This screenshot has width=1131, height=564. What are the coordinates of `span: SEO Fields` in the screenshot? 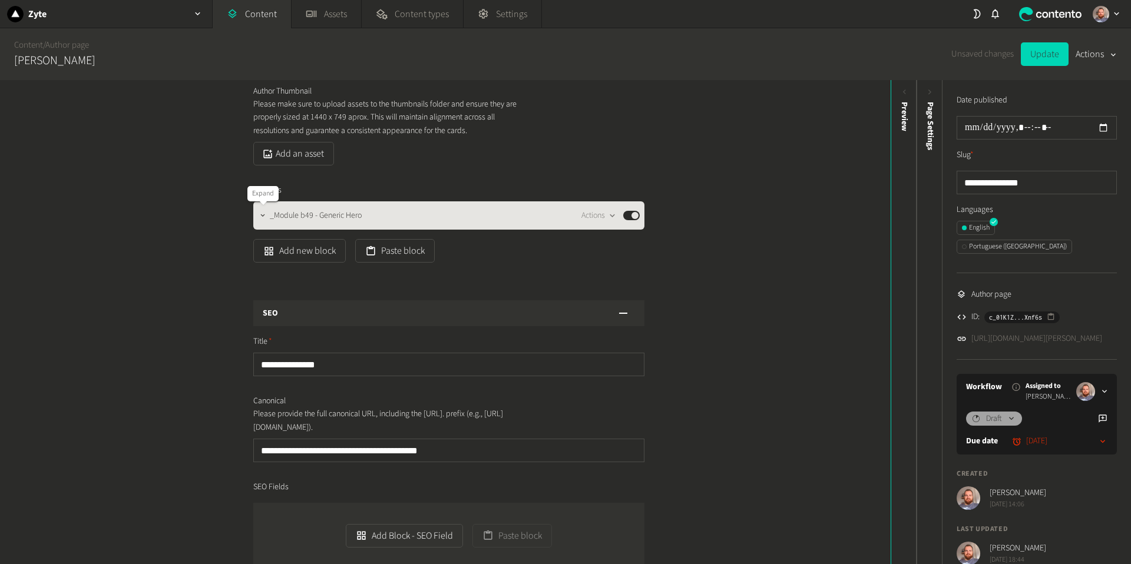 It's located at (271, 487).